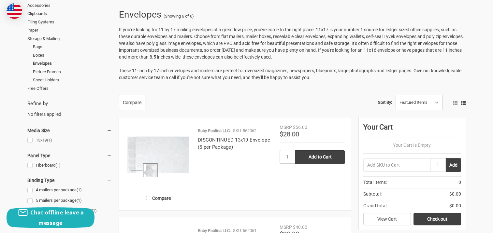  What do you see at coordinates (69, 30) in the screenshot?
I see `a: Paper` at bounding box center [69, 30].